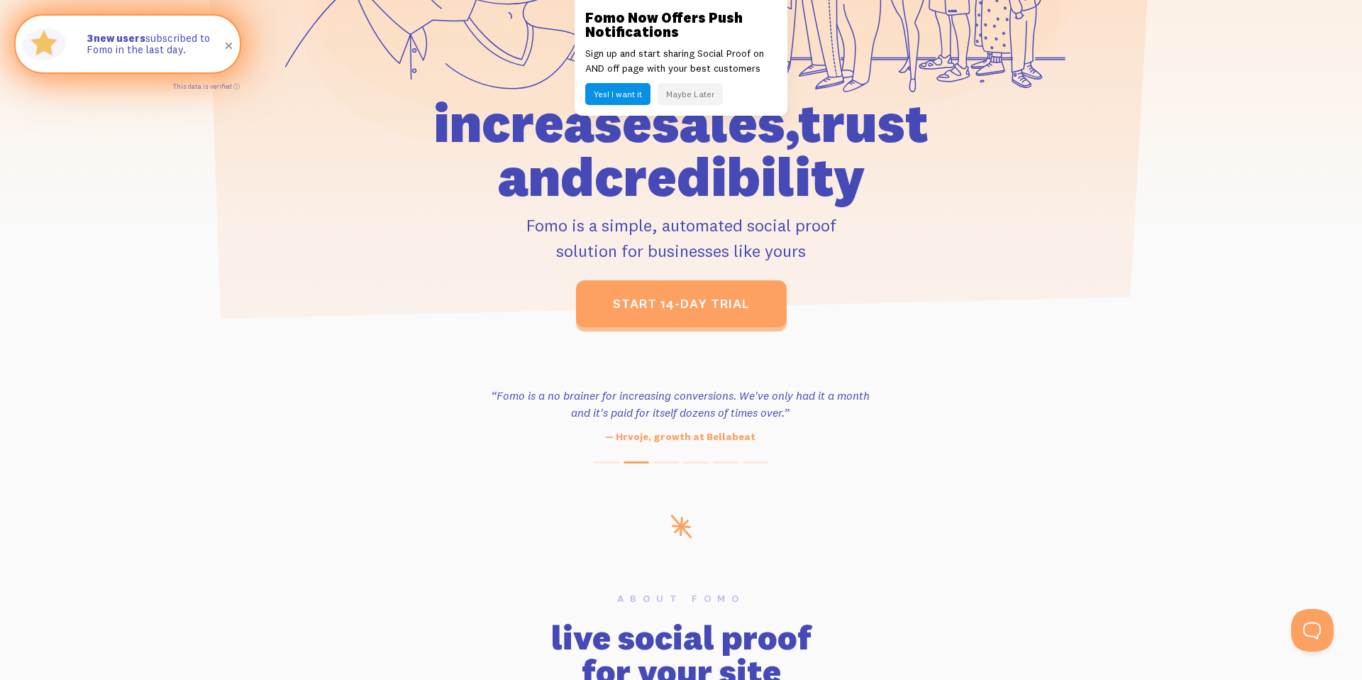 This screenshot has height=680, width=1362. I want to click on a: start 14-day trial, so click(681, 304).